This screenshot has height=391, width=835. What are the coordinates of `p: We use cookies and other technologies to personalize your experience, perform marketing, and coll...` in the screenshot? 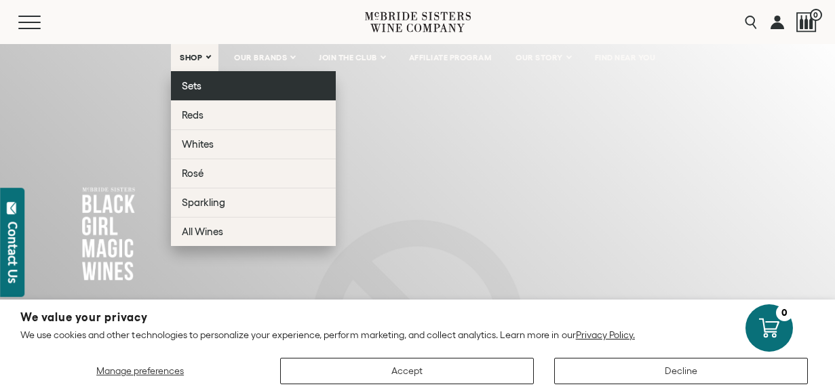 It's located at (417, 335).